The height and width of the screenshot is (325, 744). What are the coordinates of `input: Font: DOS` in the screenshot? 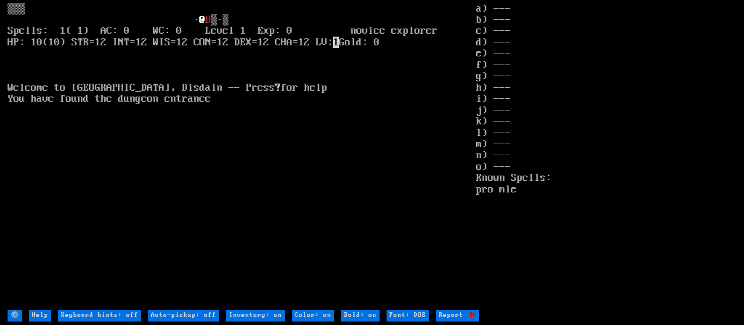 It's located at (408, 315).